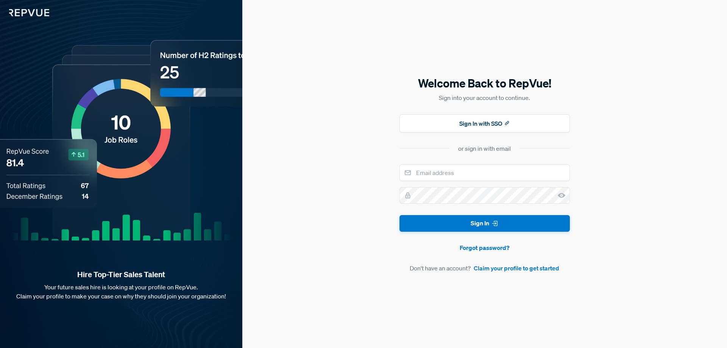 The height and width of the screenshot is (348, 727). Describe the element at coordinates (121, 292) in the screenshot. I see `p: Your future sales hire is looking at your profile on RepVue. Claim your profile to make your case...` at that location.